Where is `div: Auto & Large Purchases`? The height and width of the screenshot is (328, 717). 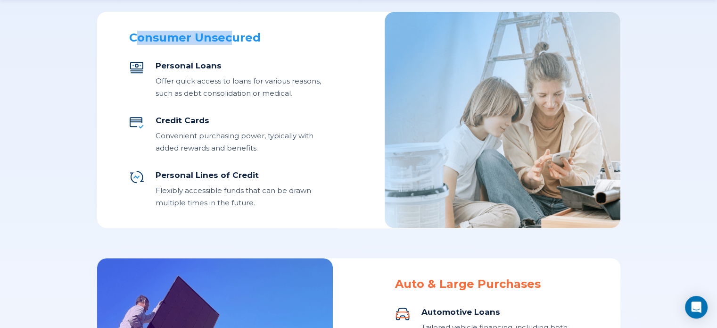
div: Auto & Large Purchases is located at coordinates (492, 284).